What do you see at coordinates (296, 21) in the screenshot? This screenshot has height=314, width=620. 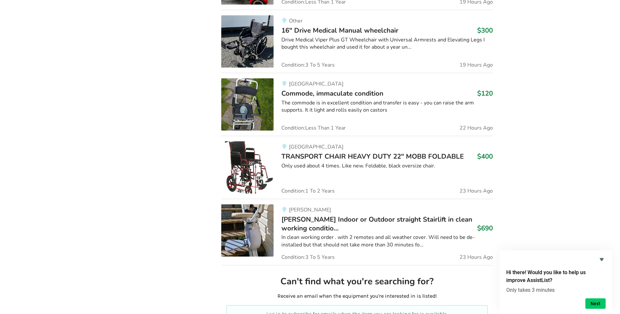 I see `span: Other` at bounding box center [296, 21].